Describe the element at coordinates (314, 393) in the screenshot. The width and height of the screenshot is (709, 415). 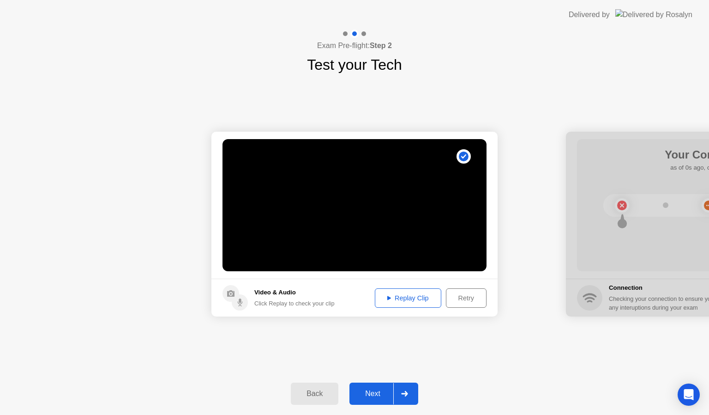
I see `div: Back` at that location.